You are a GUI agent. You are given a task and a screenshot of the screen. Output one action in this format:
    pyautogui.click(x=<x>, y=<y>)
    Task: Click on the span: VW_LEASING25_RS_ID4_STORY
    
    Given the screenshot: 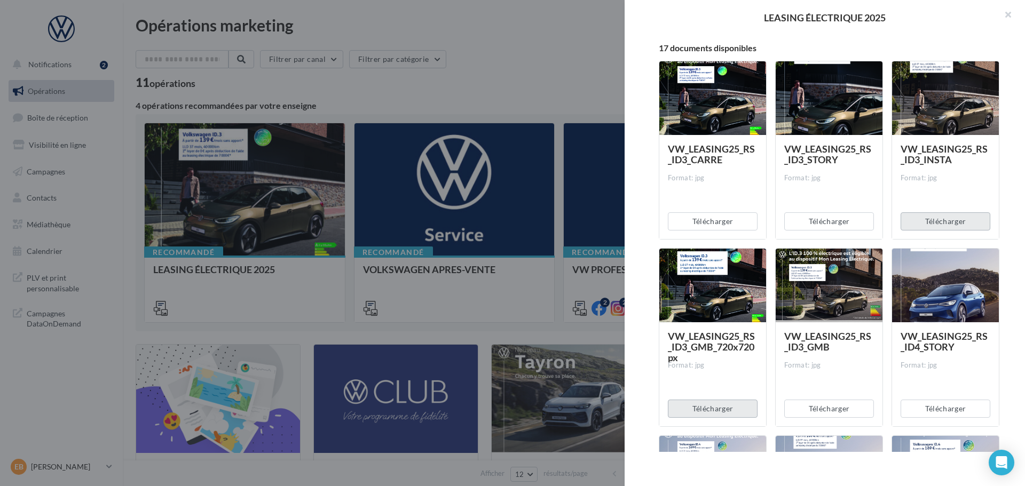 What is the action you would take?
    pyautogui.click(x=943, y=342)
    